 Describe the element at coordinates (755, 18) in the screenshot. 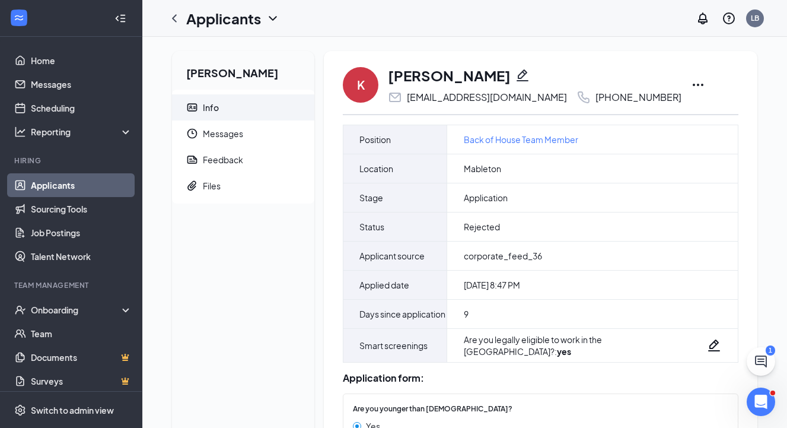

I see `div: LB` at that location.